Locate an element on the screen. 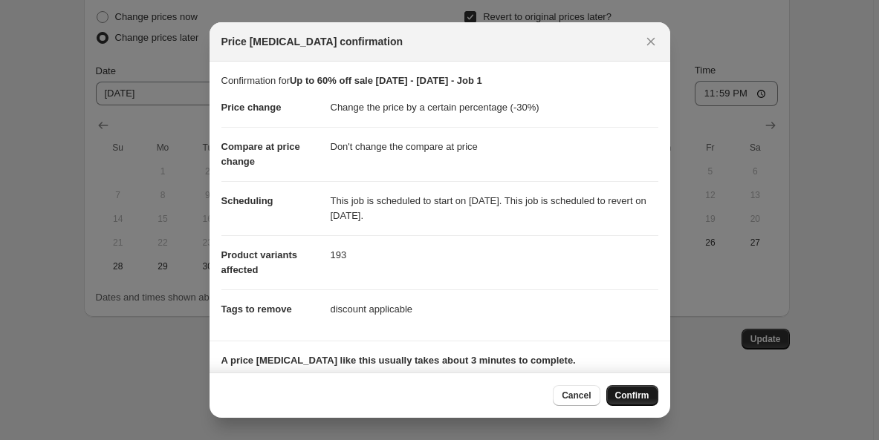 This screenshot has width=879, height=440. button: Cancel is located at coordinates (576, 396).